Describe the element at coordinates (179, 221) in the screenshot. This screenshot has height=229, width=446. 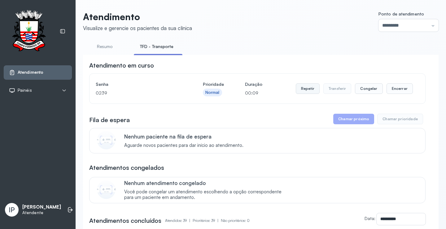
I see `p: Atendidos: 39` at that location.